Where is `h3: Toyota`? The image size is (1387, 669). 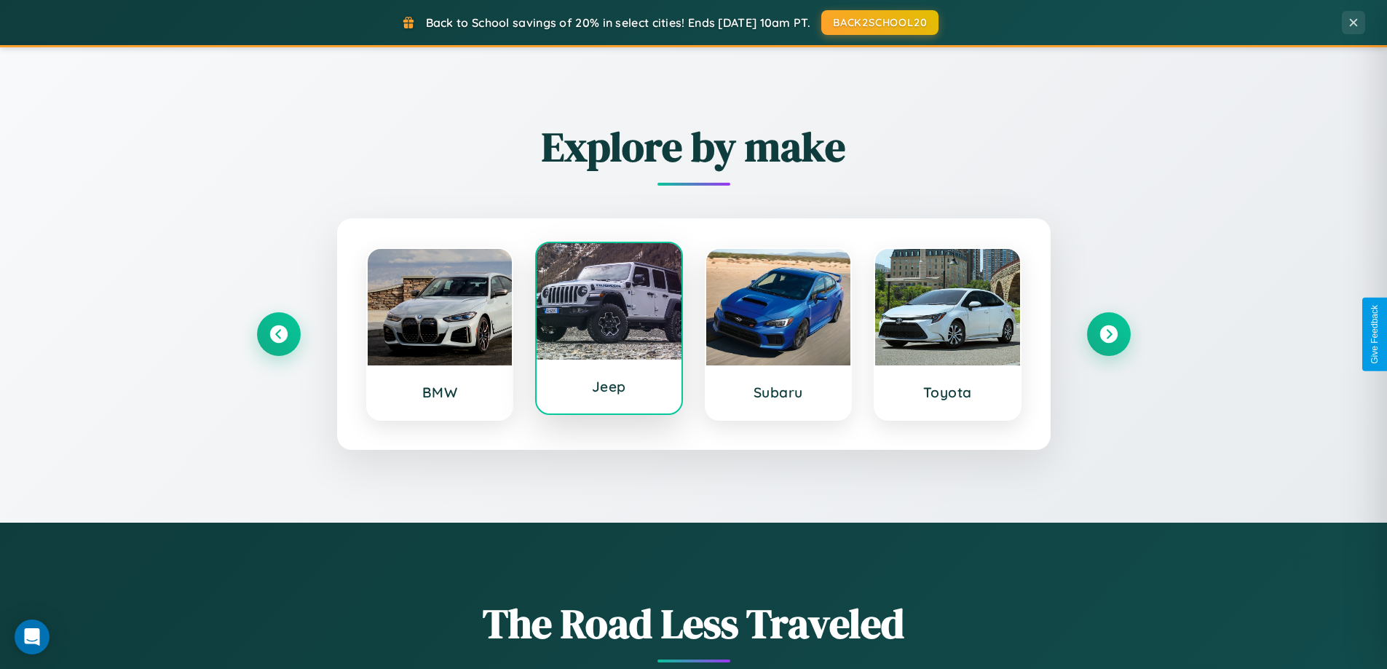 h3: Toyota is located at coordinates (947, 392).